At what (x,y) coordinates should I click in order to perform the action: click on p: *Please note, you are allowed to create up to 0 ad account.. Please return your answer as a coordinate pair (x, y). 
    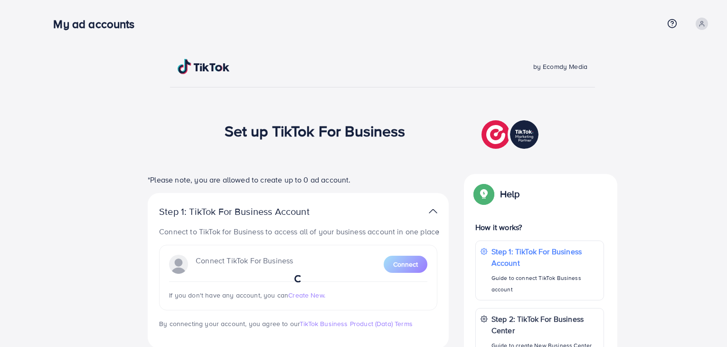
    Looking at the image, I should click on (298, 180).